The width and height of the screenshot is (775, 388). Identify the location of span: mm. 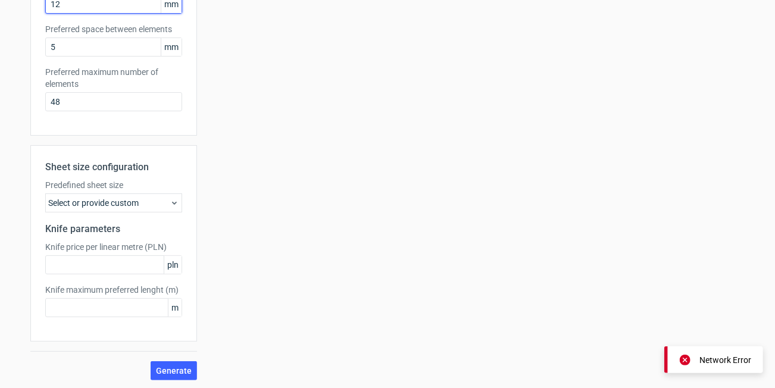
(171, 47).